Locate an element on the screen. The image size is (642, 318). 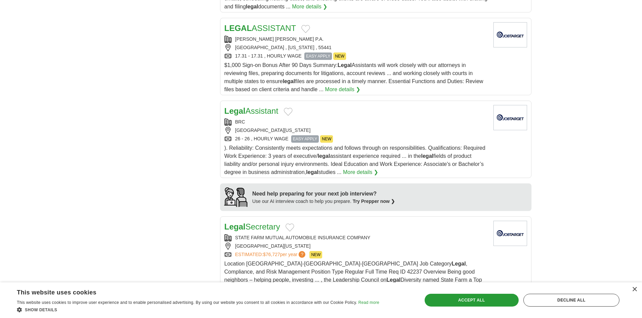
div: Accept all is located at coordinates (471, 300).